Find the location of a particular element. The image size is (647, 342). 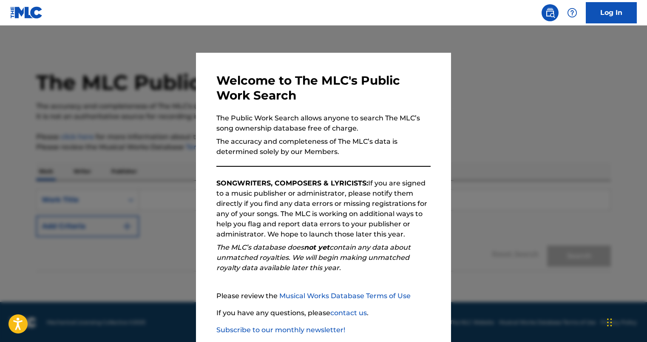

a: Musical Works Database Terms of Use is located at coordinates (345, 295).